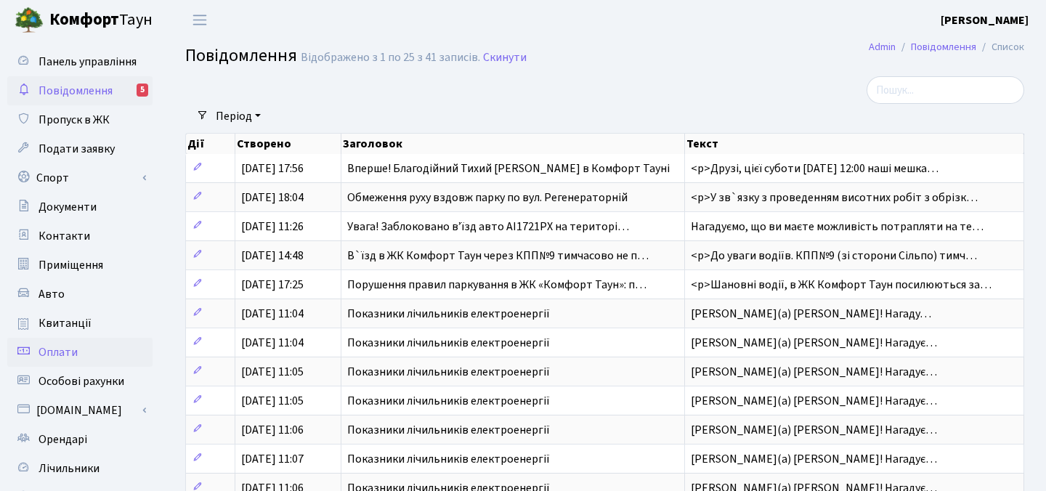 This screenshot has width=1046, height=491. Describe the element at coordinates (52, 294) in the screenshot. I see `span: Авто` at that location.